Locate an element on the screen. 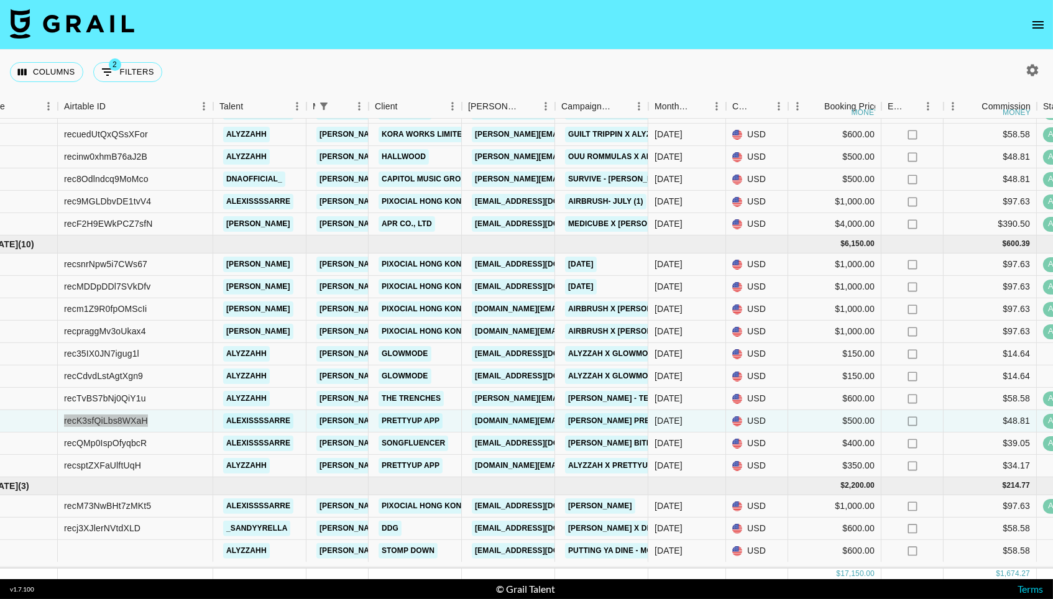 The height and width of the screenshot is (599, 1053). a: GLOWMODE is located at coordinates (405, 376).